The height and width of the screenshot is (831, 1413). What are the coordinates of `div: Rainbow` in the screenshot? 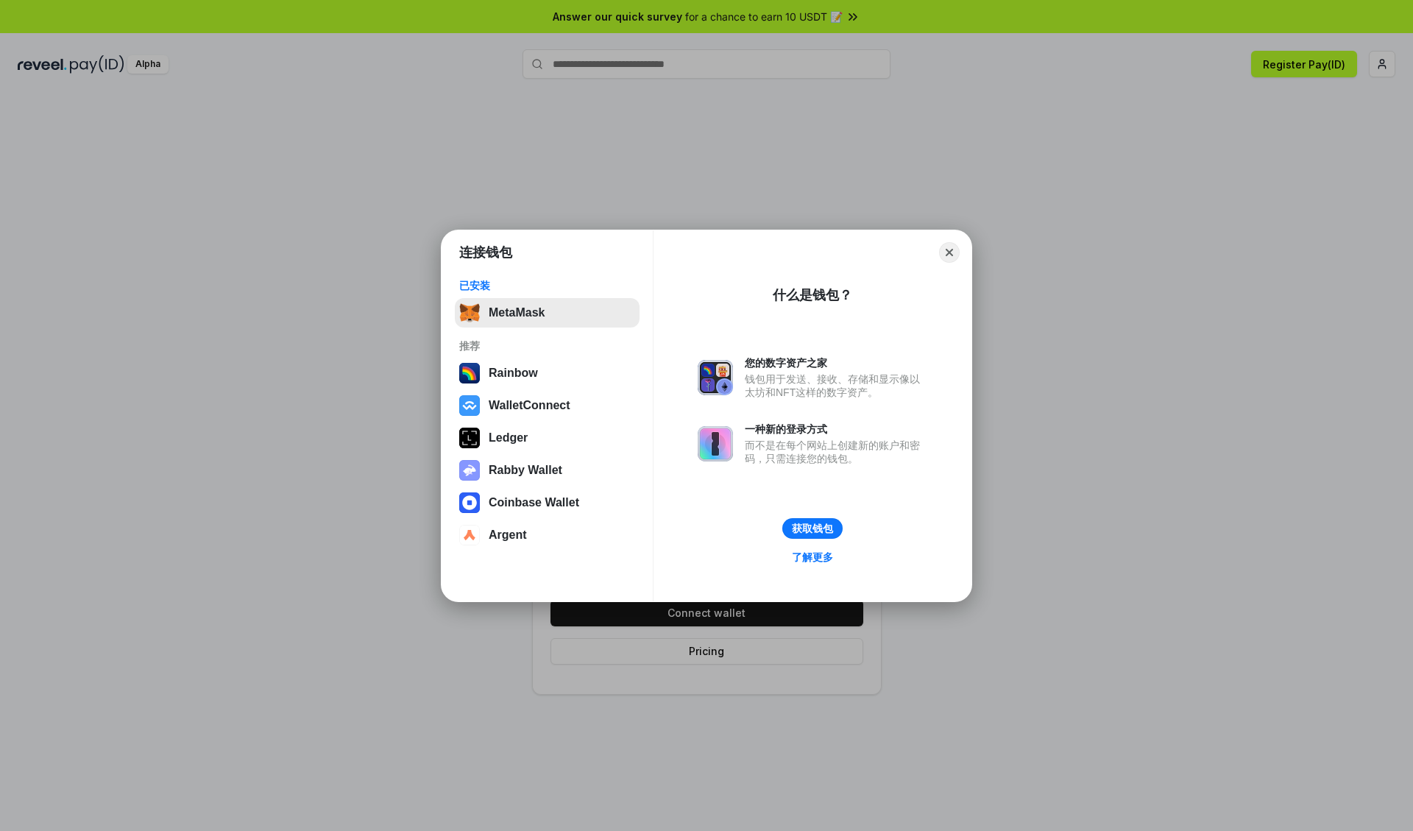 It's located at (513, 373).